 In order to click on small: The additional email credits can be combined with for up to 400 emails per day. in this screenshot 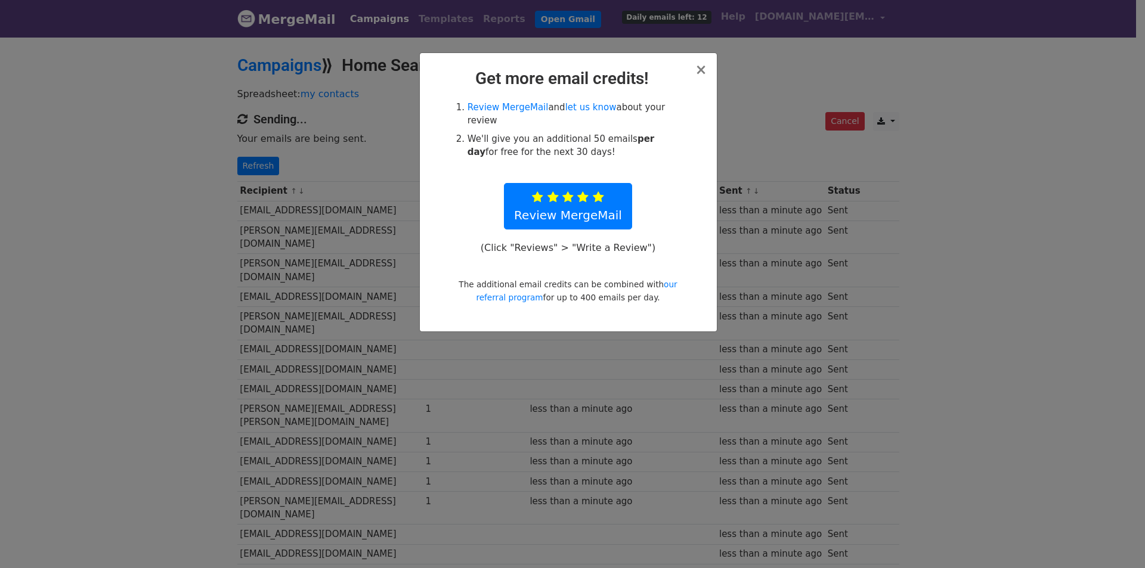, I will do `click(568, 291)`.